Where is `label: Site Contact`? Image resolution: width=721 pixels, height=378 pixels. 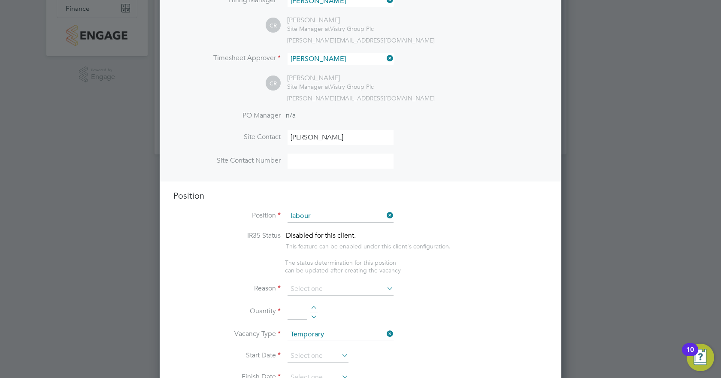
label: Site Contact is located at coordinates (227, 137).